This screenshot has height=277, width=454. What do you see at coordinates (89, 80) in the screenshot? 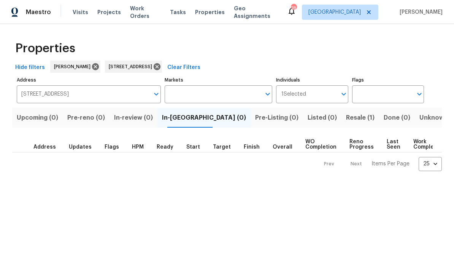
I see `label: Address` at bounding box center [89, 80].